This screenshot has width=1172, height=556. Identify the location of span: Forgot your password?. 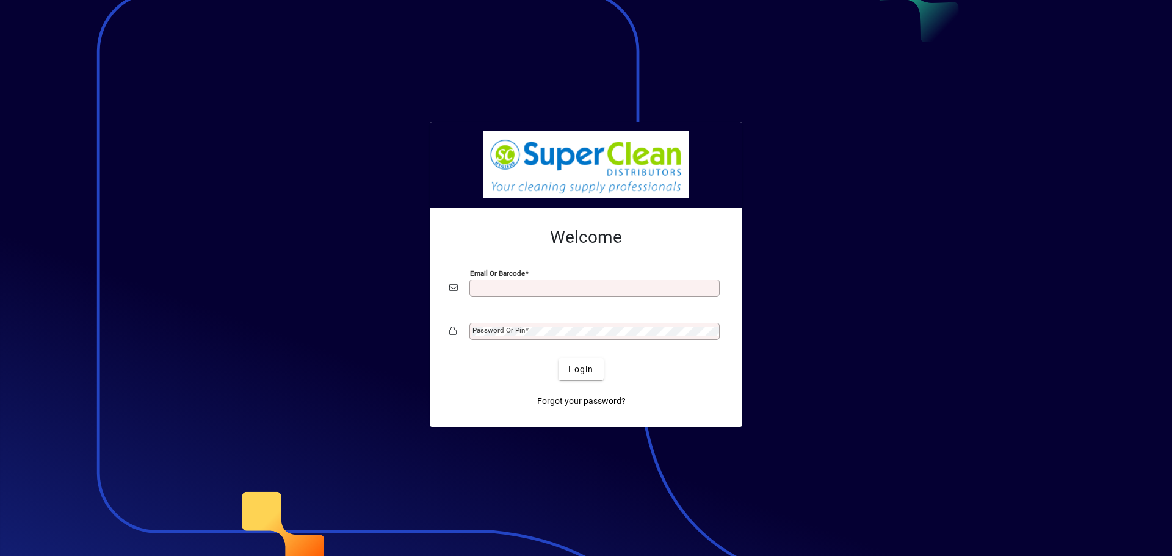
(581, 401).